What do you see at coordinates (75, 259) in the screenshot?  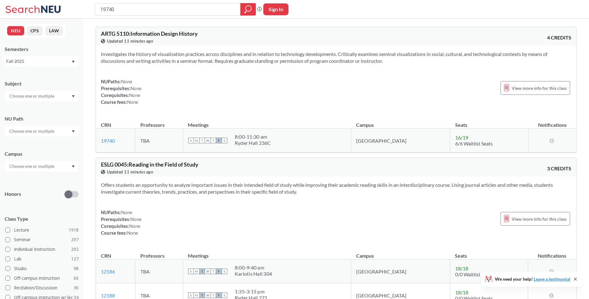 I see `span: 127` at bounding box center [75, 259].